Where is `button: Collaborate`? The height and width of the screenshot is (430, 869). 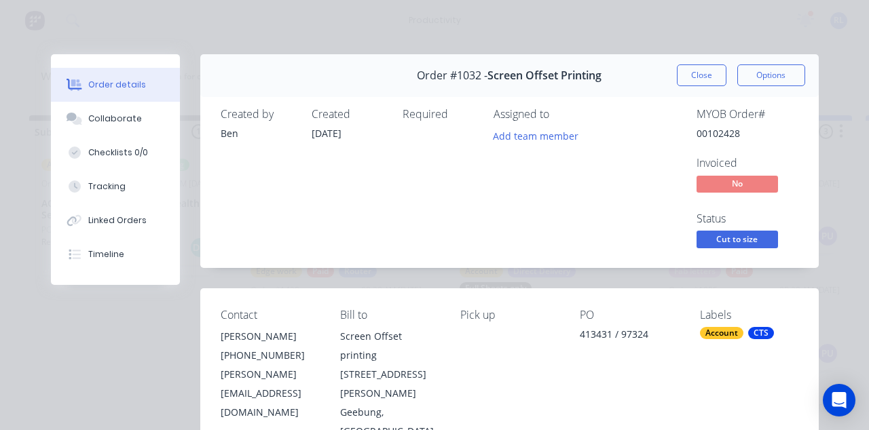 button: Collaborate is located at coordinates (115, 119).